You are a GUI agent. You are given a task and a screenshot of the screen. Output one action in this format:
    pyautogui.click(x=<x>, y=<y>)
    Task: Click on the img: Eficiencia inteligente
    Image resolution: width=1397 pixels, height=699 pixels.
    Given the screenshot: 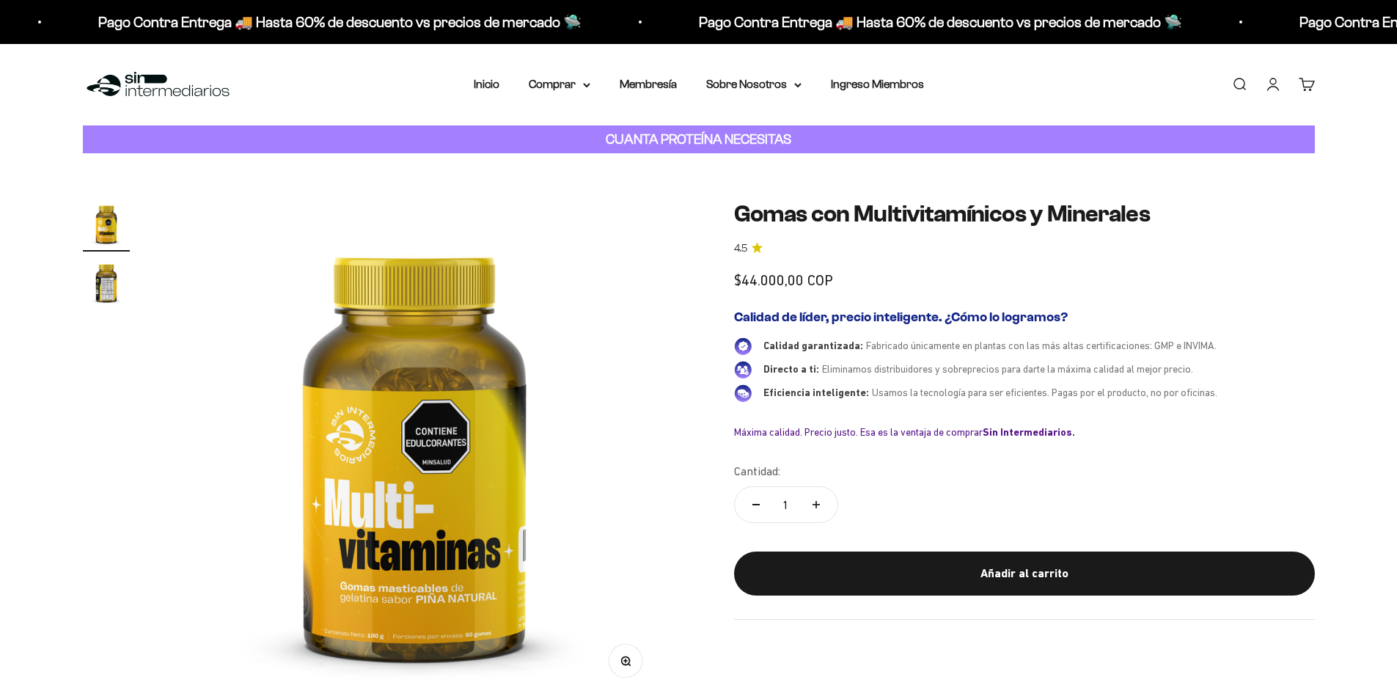 What is the action you would take?
    pyautogui.click(x=743, y=393)
    